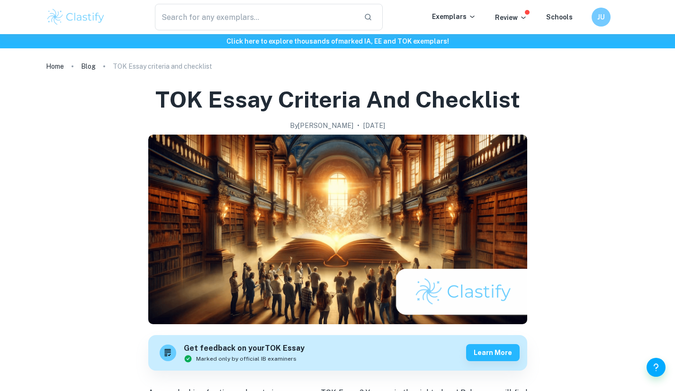 The height and width of the screenshot is (391, 675). I want to click on button: Learn more, so click(492, 352).